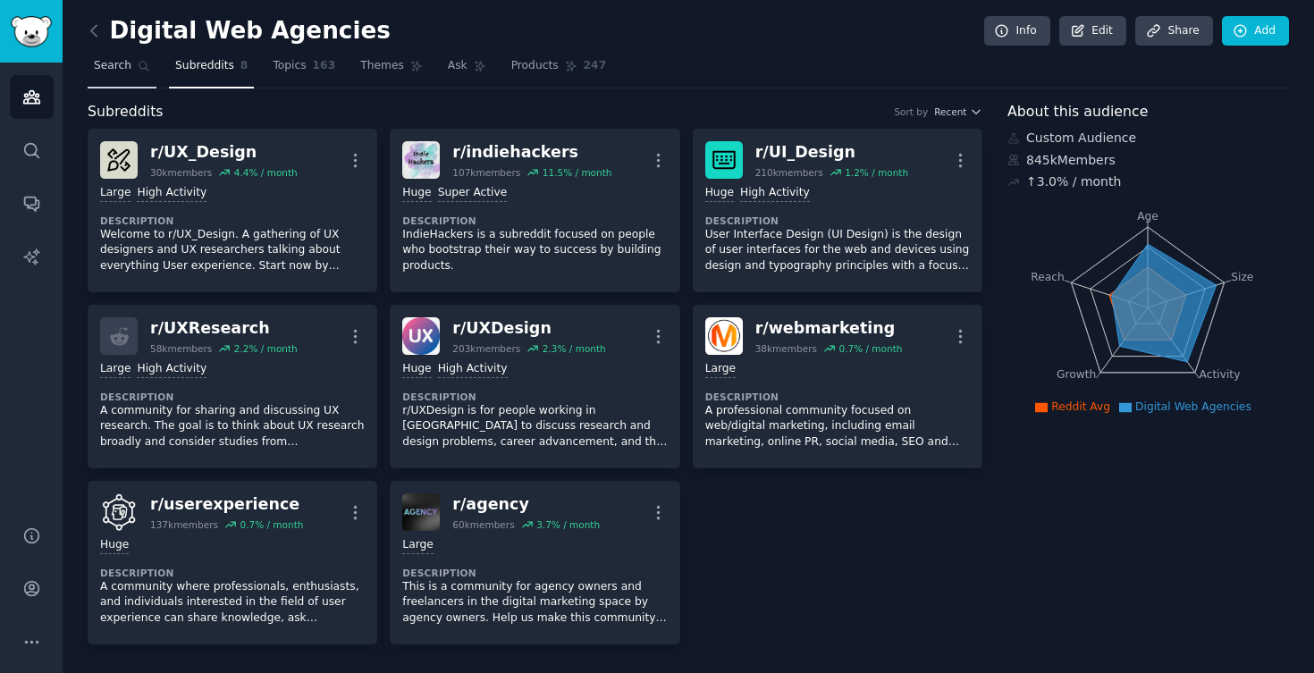 The image size is (1314, 673). What do you see at coordinates (473, 193) in the screenshot?
I see `div: Super Active` at bounding box center [473, 193].